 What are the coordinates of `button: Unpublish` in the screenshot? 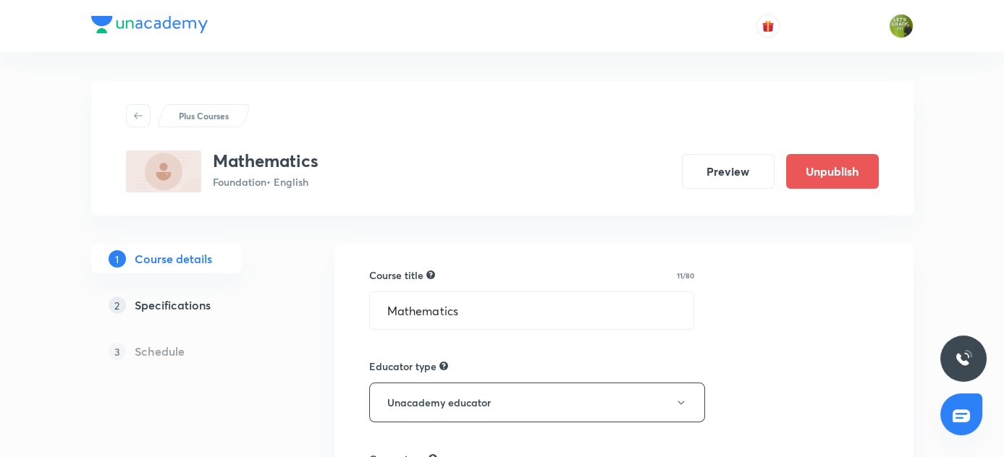 It's located at (832, 172).